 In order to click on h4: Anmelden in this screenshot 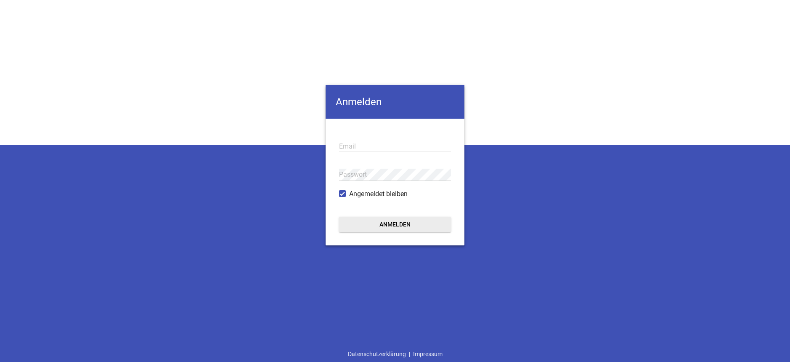, I will do `click(395, 101)`.